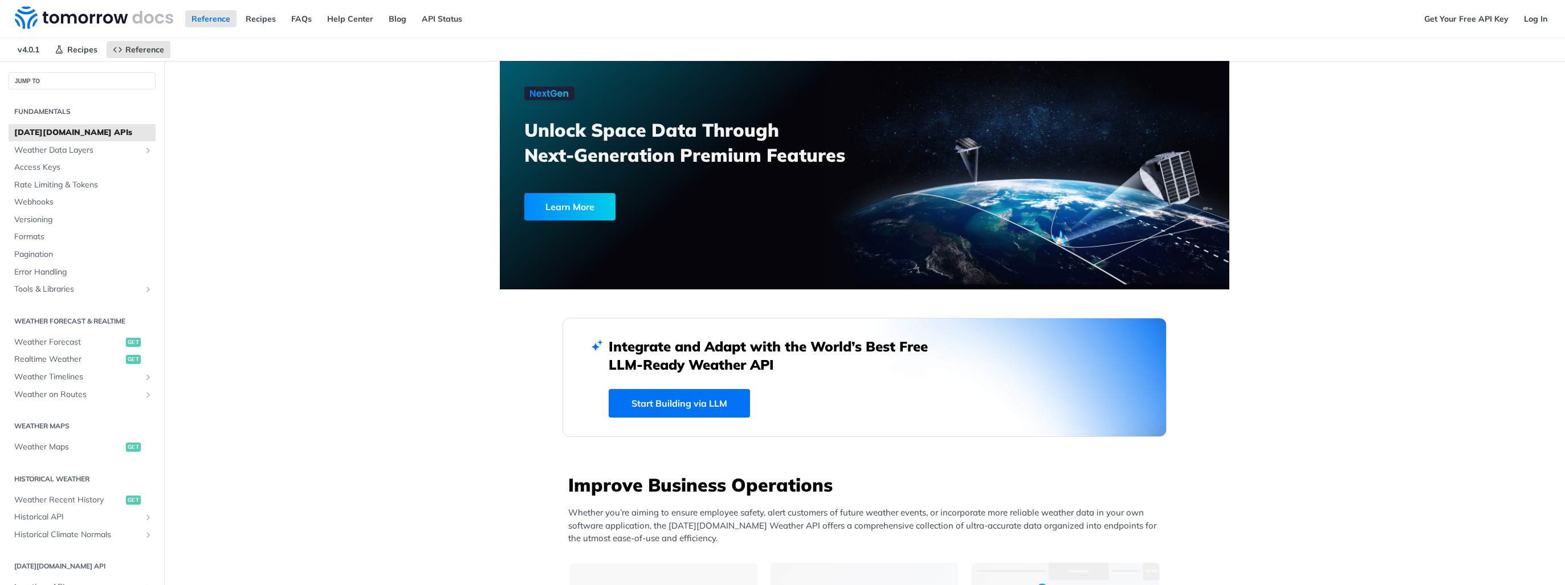 The image size is (1565, 585). Describe the element at coordinates (82, 185) in the screenshot. I see `a: Rate Limiting & Tokens` at that location.